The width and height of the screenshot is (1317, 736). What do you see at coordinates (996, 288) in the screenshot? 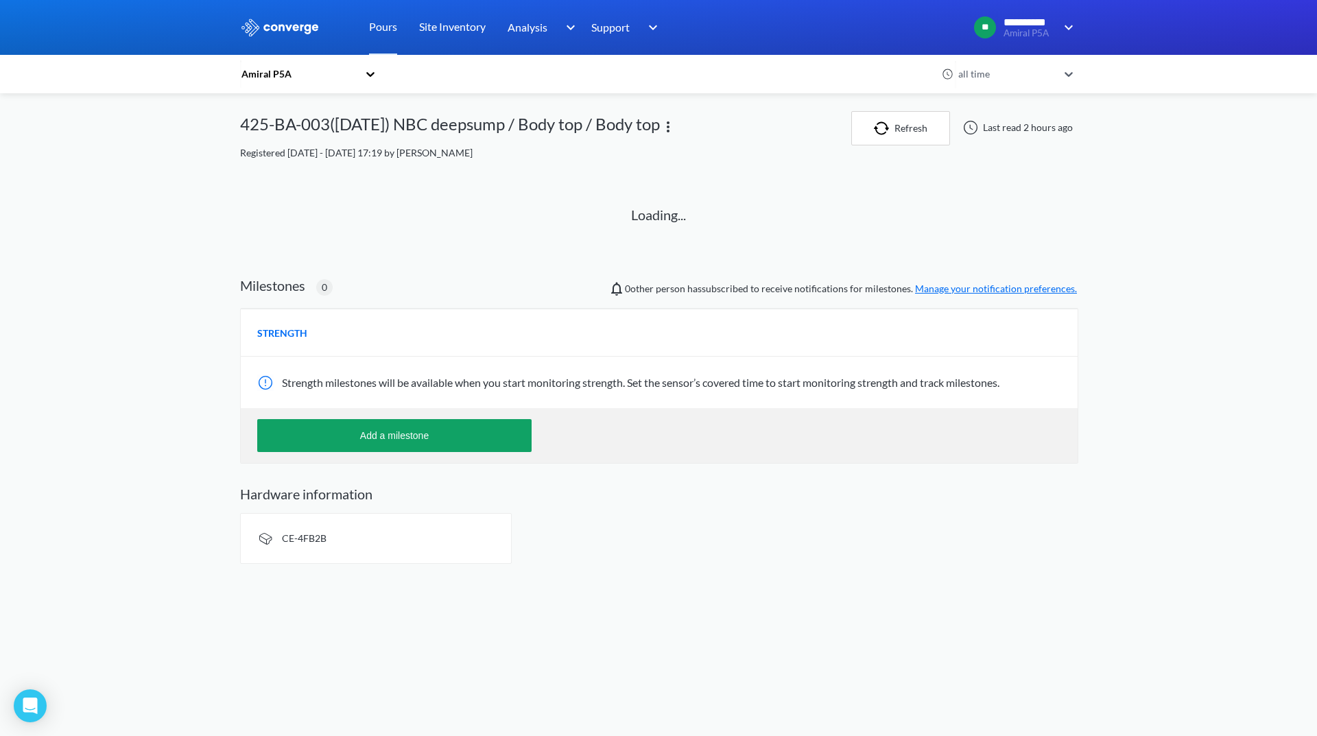
I see `a: Manage your notification preferences.` at bounding box center [996, 288].